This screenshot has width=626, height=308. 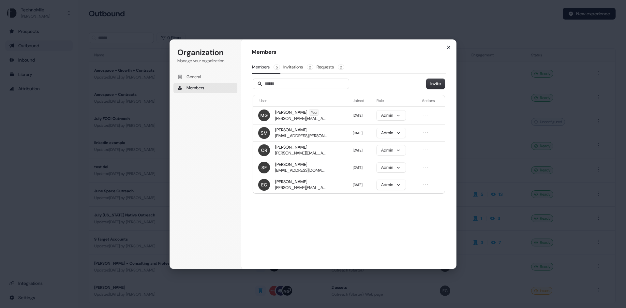 I want to click on img: Megan Gregory, so click(x=264, y=115).